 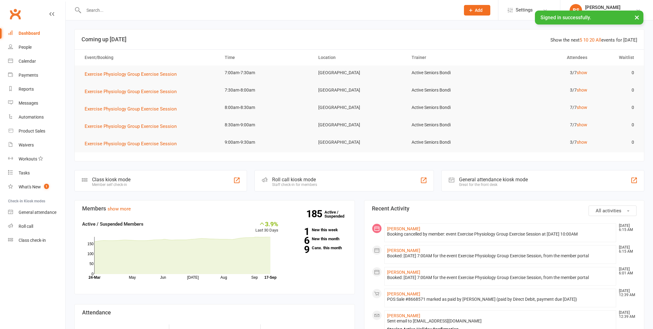 What do you see at coordinates (37, 187) in the screenshot?
I see `a: What's New1` at bounding box center [37, 187].